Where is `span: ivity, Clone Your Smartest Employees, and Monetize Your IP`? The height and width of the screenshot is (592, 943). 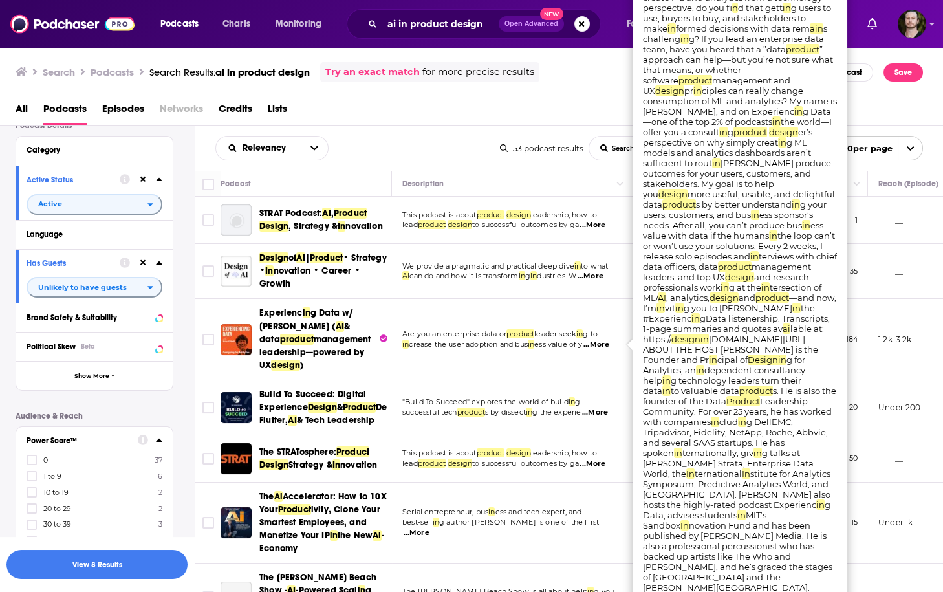
span: ivity, Clone Your Smartest Employees, and Monetize Your IP is located at coordinates (320, 522).